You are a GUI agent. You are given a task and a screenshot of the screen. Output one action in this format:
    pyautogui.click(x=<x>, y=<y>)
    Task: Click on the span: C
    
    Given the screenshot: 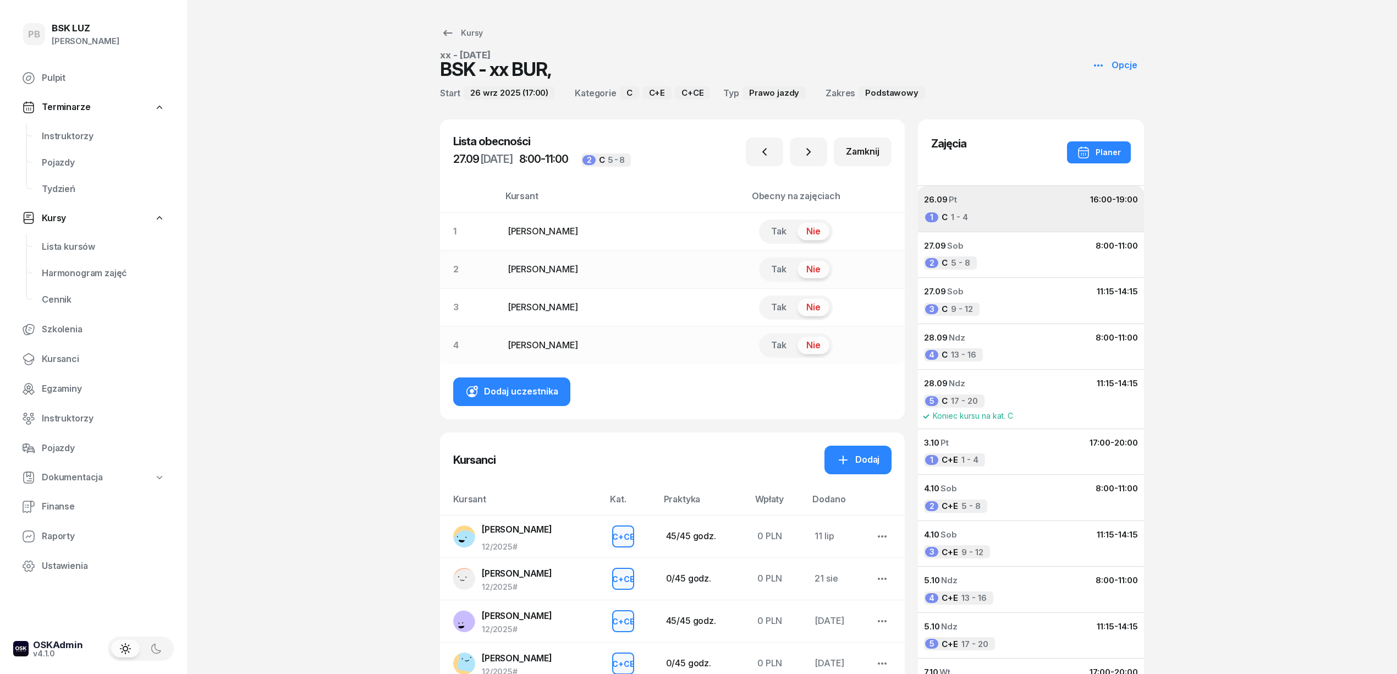 What is the action you would take?
    pyautogui.click(x=944, y=217)
    